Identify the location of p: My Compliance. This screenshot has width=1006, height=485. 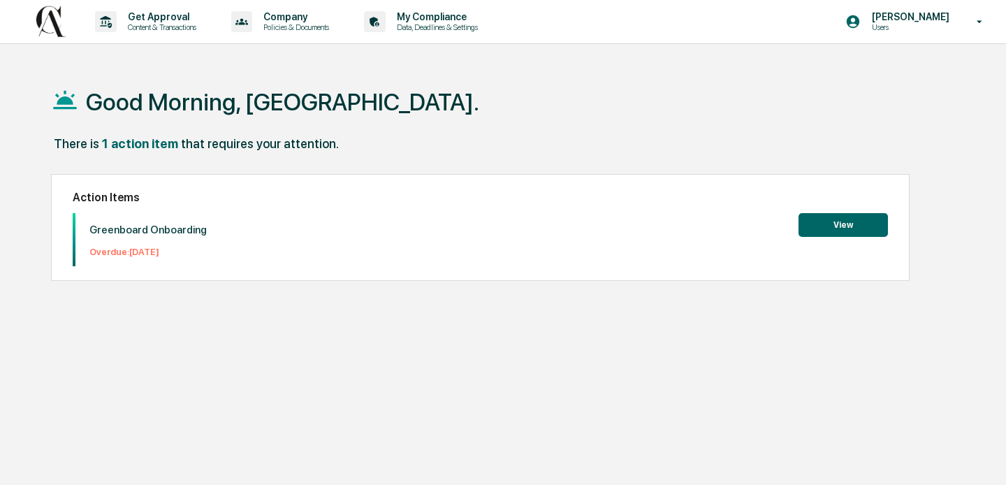
(435, 17).